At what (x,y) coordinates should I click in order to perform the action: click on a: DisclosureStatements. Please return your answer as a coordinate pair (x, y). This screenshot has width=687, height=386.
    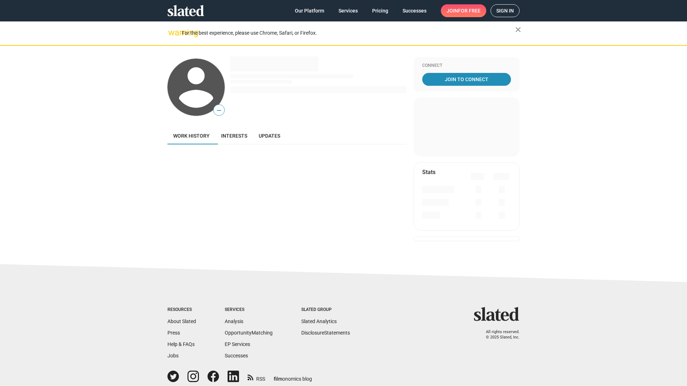
    Looking at the image, I should click on (325, 333).